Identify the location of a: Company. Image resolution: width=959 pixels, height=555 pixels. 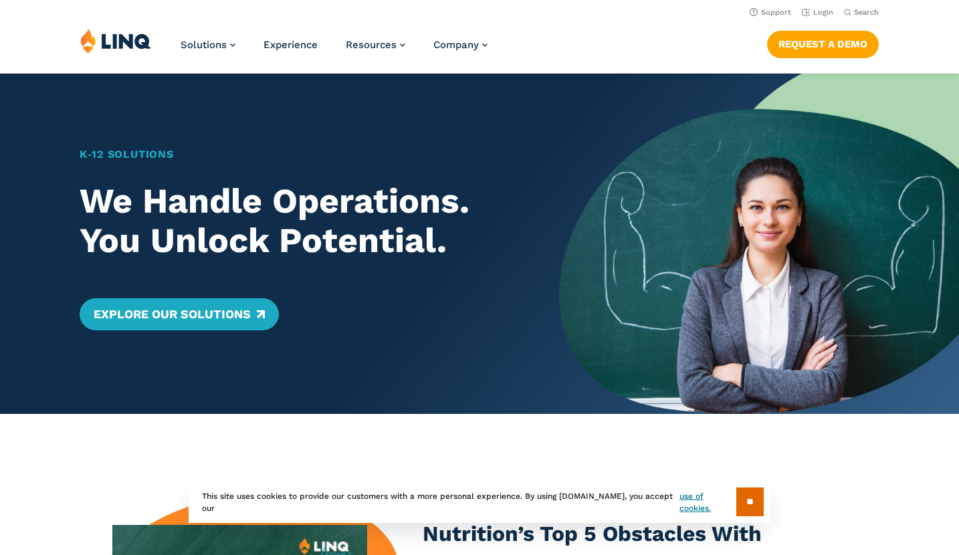
(460, 45).